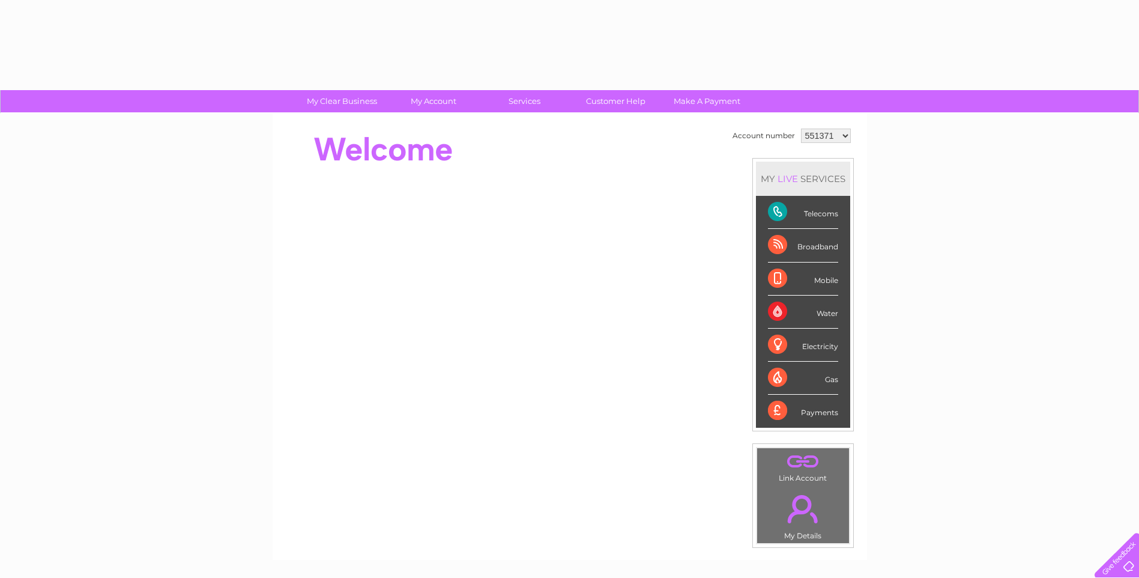  I want to click on td: Account number, so click(764, 136).